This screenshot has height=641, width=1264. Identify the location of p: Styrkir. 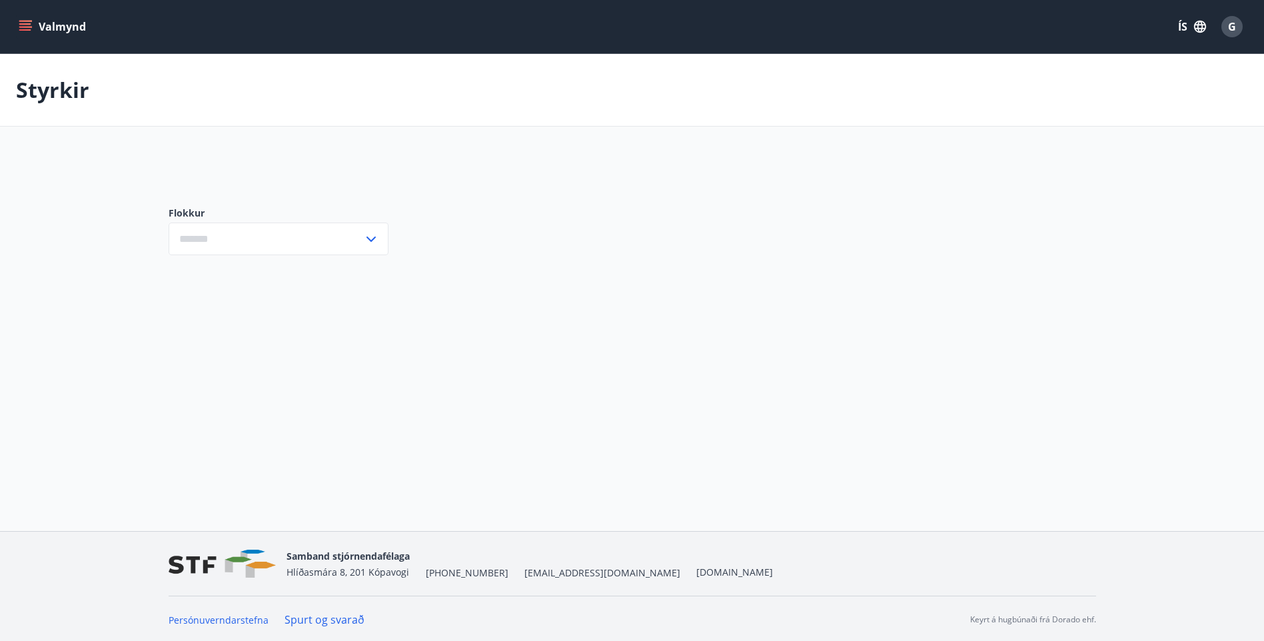
(53, 90).